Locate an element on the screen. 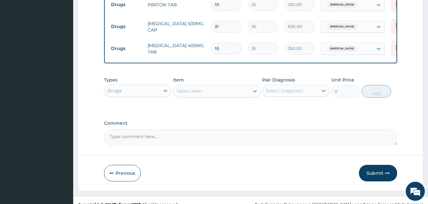 The width and height of the screenshot is (428, 204). span: We're online! is located at coordinates (62, 94).